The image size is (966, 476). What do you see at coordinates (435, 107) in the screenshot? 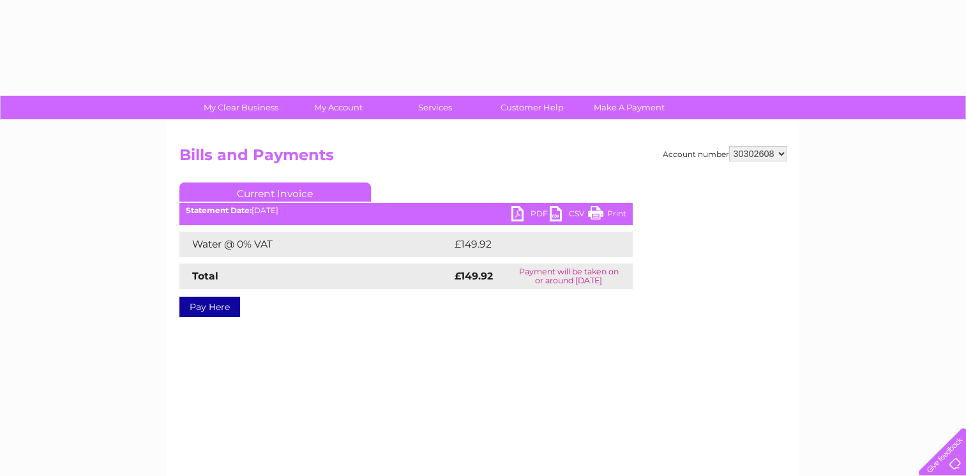
I see `a: Services` at bounding box center [435, 107].